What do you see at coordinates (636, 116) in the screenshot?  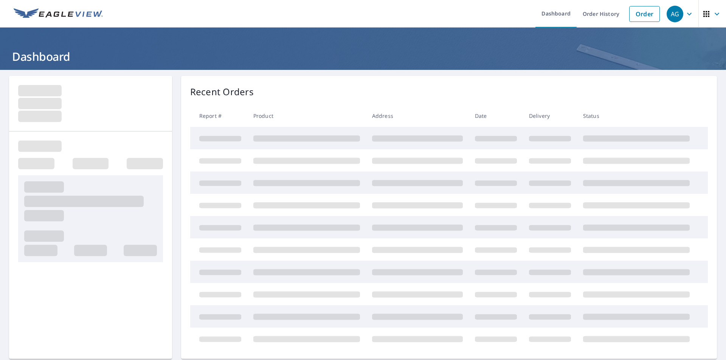 I see `th: Status` at bounding box center [636, 116].